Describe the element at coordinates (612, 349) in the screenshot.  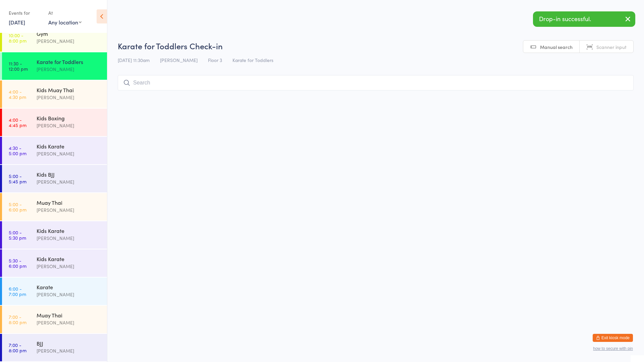
I see `button: how to secure with pin` at that location.